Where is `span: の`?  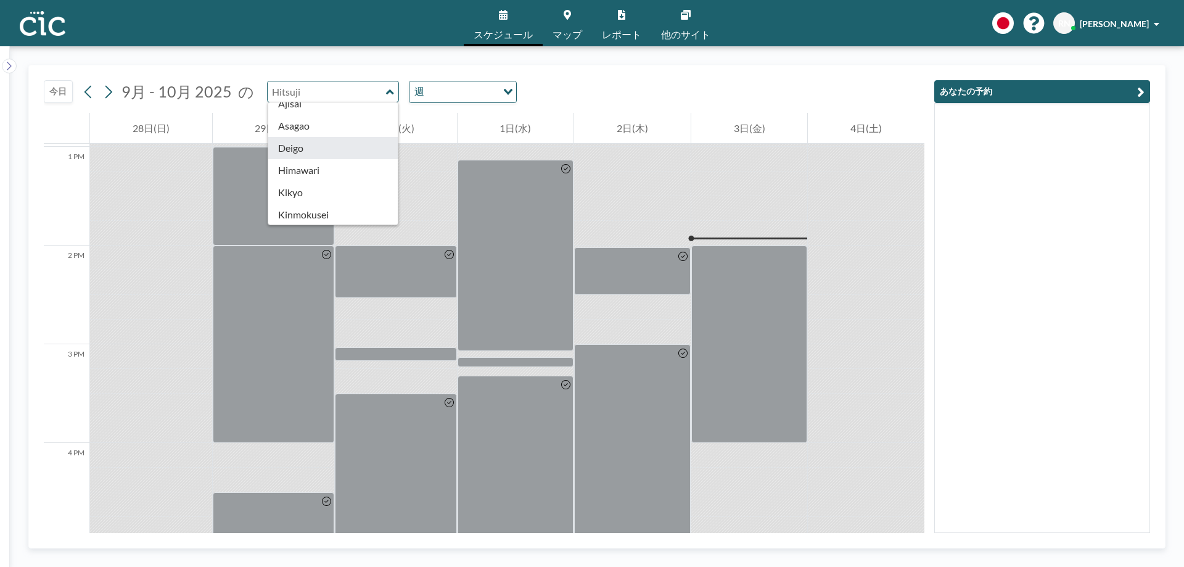
span: の is located at coordinates (246, 91).